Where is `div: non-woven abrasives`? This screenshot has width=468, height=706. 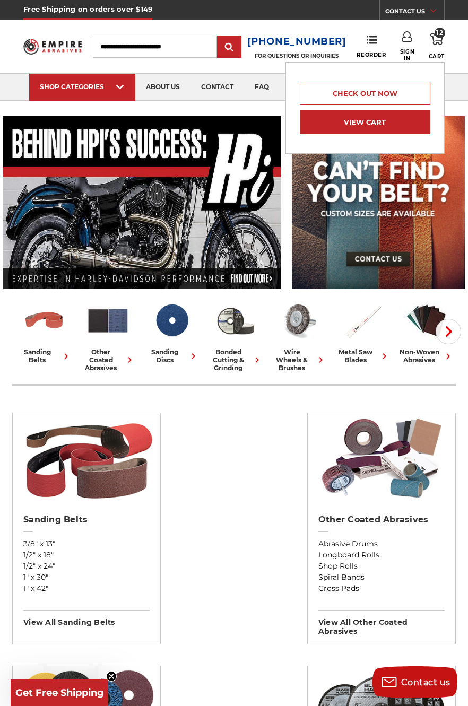 div: non-woven abrasives is located at coordinates (426, 356).